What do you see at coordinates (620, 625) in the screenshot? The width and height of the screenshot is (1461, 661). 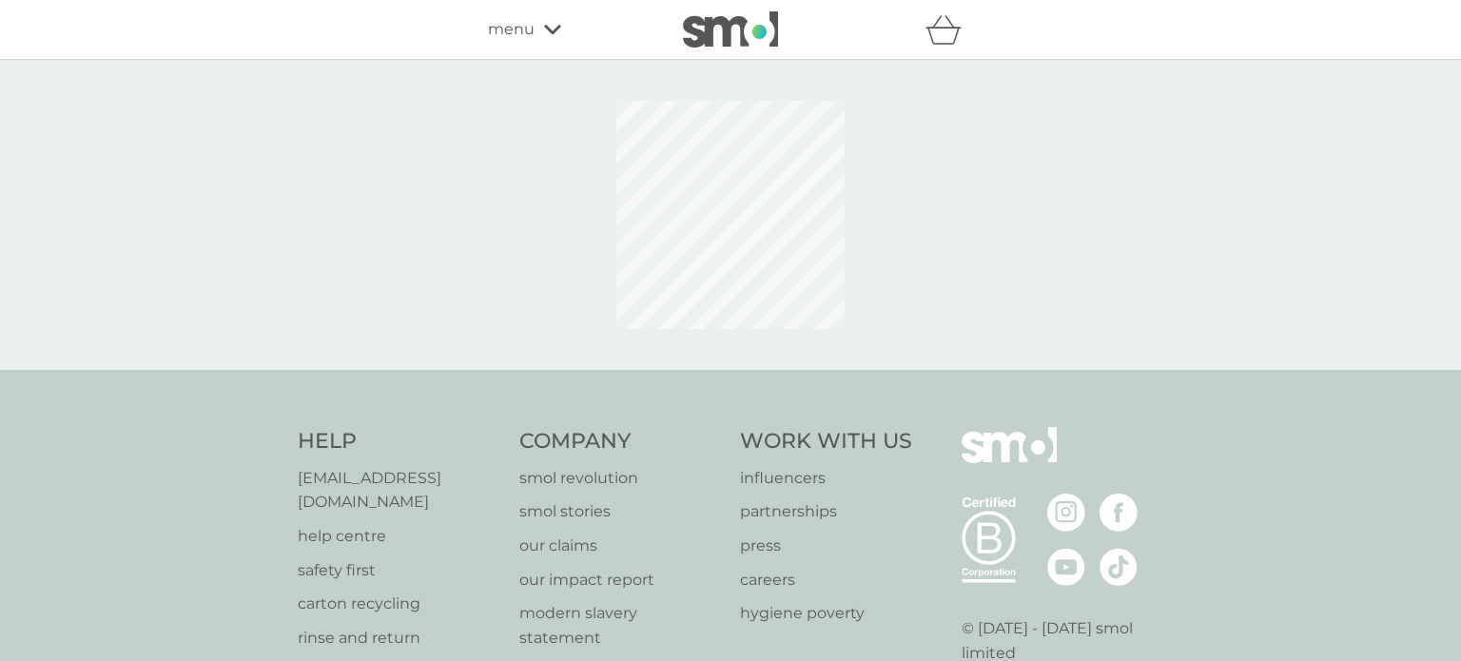 I see `p: modern slavery statement` at bounding box center [620, 625].